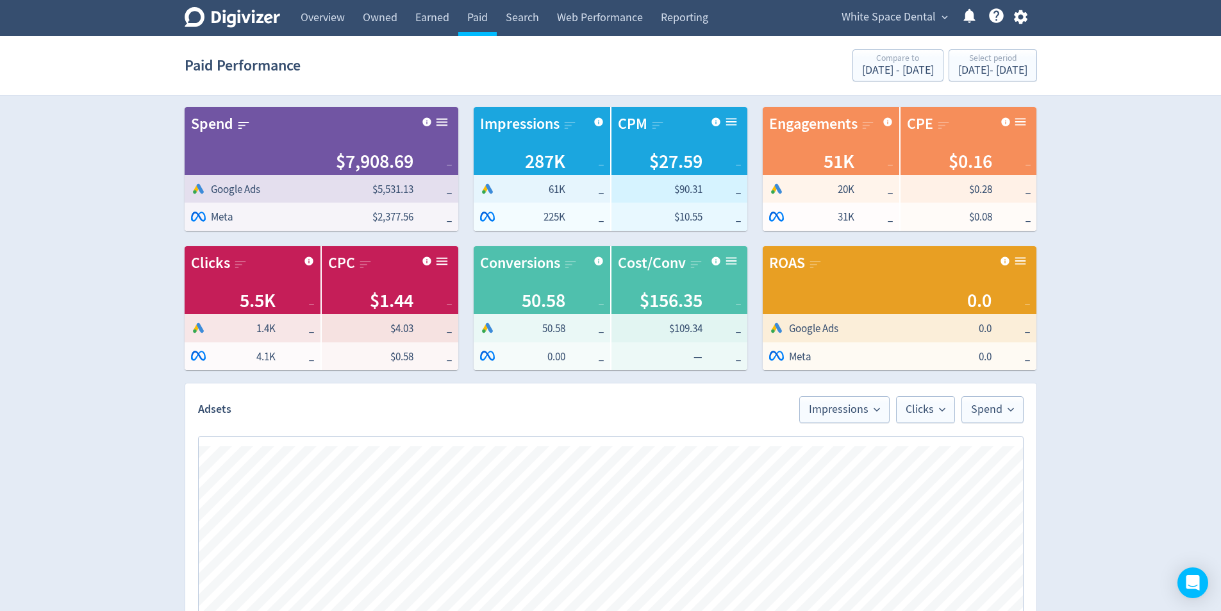 This screenshot has height=611, width=1221. What do you see at coordinates (257, 329) in the screenshot?
I see `span: 1.4K` at bounding box center [257, 329].